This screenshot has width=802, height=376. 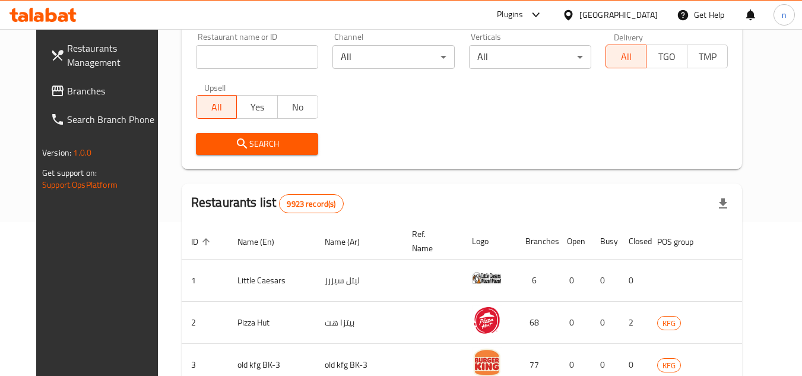 What do you see at coordinates (350, 242) in the screenshot?
I see `span: Name (Ar)` at bounding box center [350, 242].